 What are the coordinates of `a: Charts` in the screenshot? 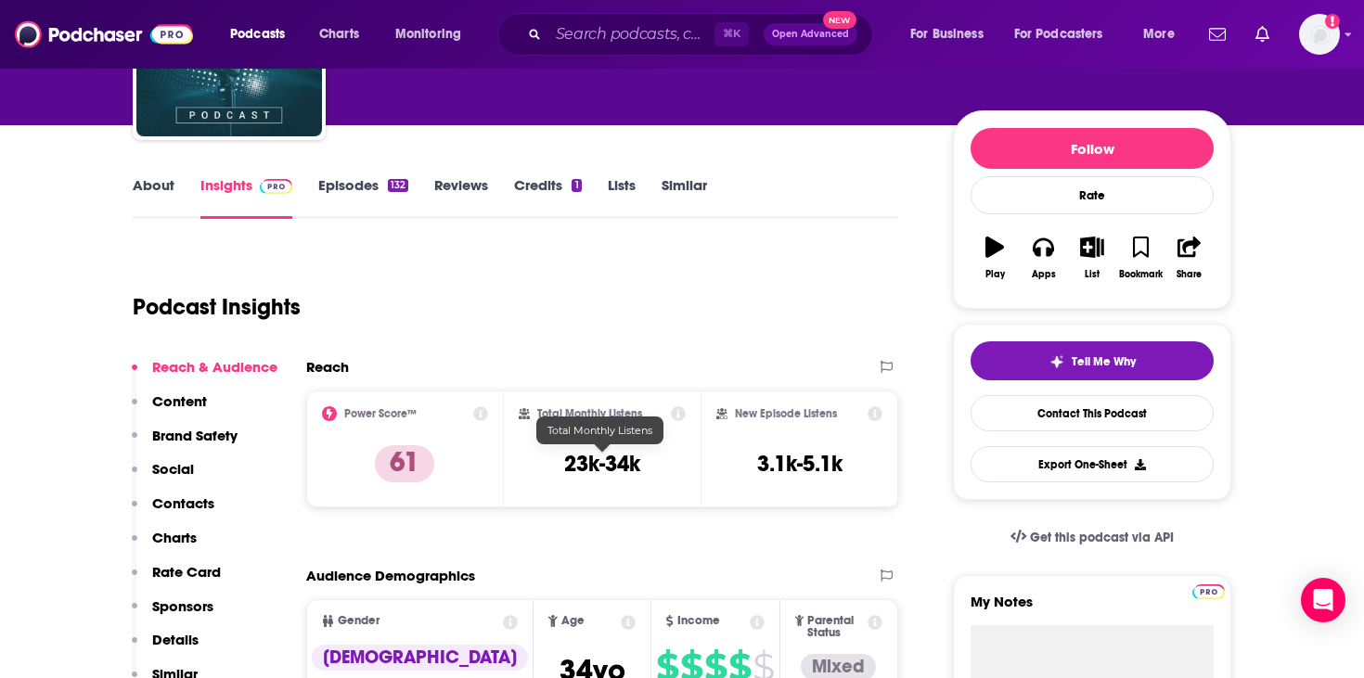 It's located at (339, 34).